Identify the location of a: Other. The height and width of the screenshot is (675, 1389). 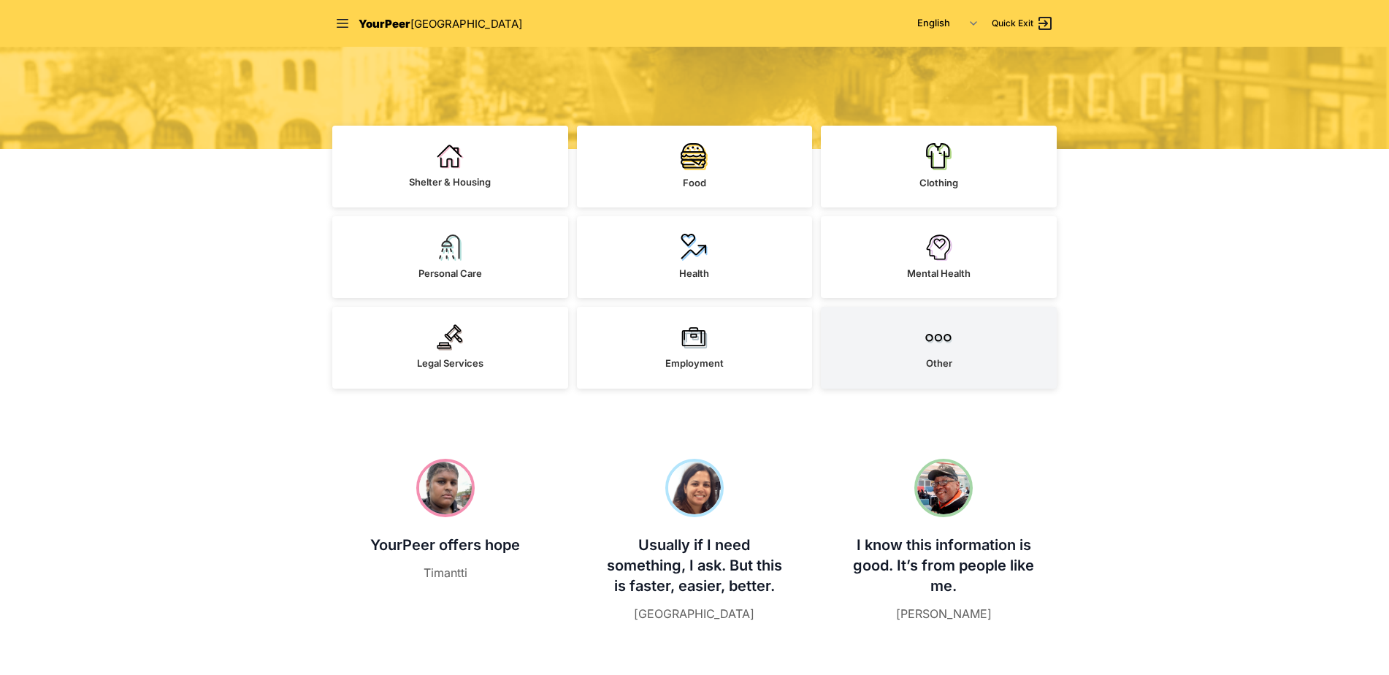
(938, 348).